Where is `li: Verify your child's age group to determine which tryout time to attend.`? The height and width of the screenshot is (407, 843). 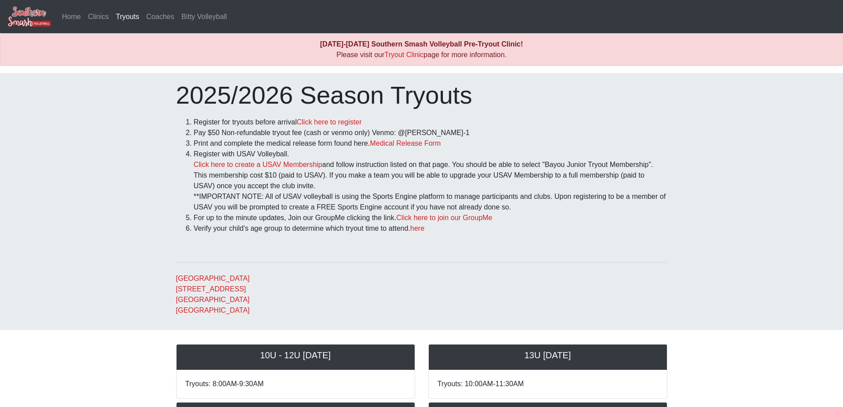 li: Verify your child's age group to determine which tryout time to attend. is located at coordinates (431, 228).